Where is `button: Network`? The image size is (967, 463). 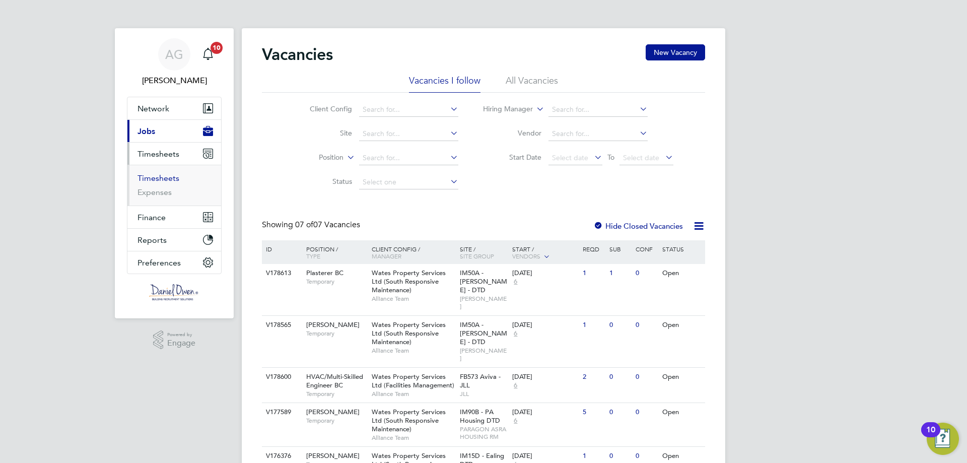 button: Network is located at coordinates (174, 108).